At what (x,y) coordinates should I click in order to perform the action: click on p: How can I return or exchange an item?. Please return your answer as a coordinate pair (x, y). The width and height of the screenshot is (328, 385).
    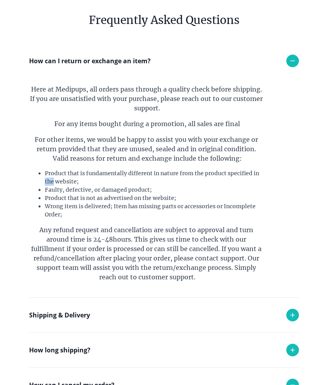
    Looking at the image, I should click on (90, 61).